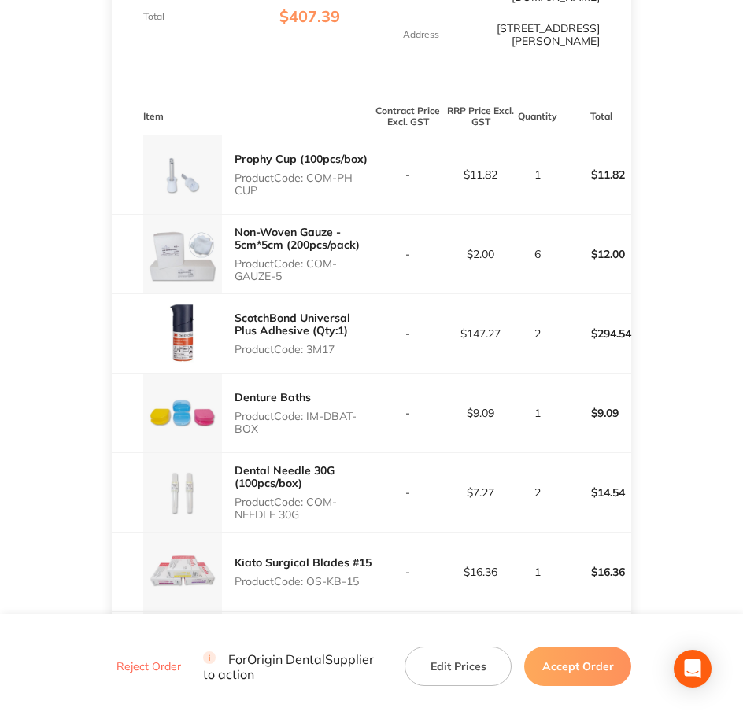 The image size is (743, 719). Describe the element at coordinates (182, 175) in the screenshot. I see `img: MHZ1dHlkbg` at that location.